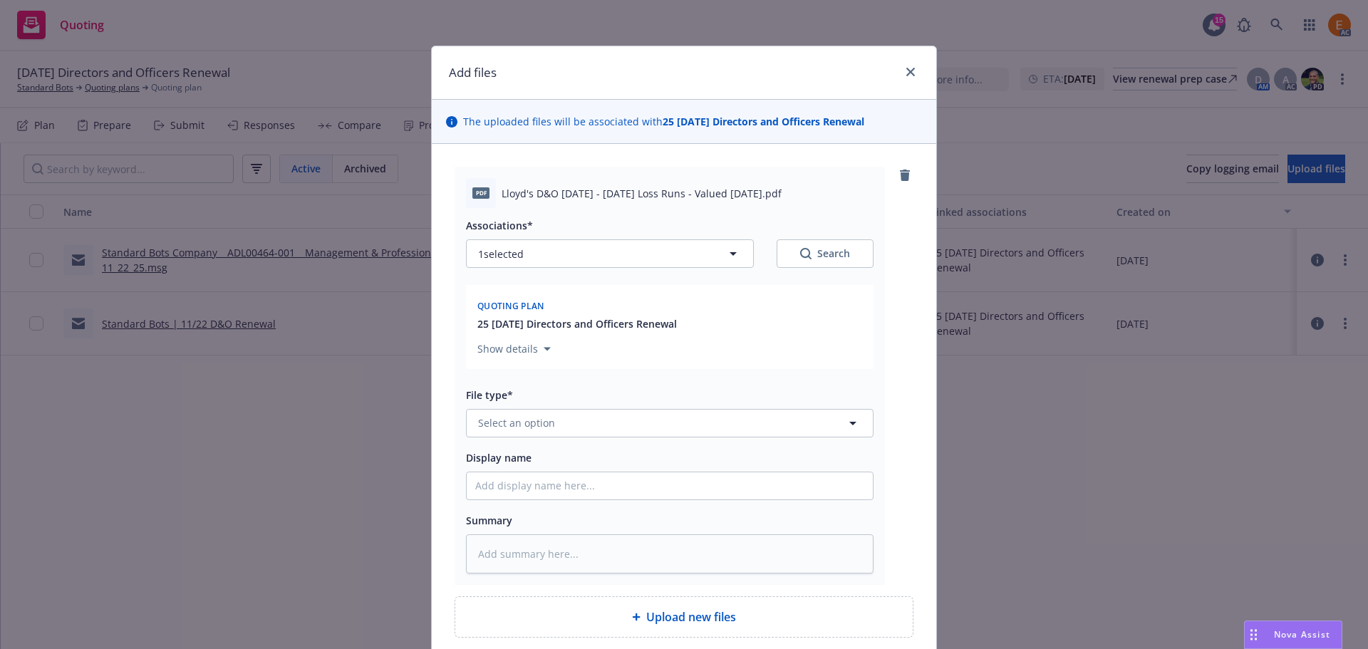  I want to click on button: Show details, so click(514, 349).